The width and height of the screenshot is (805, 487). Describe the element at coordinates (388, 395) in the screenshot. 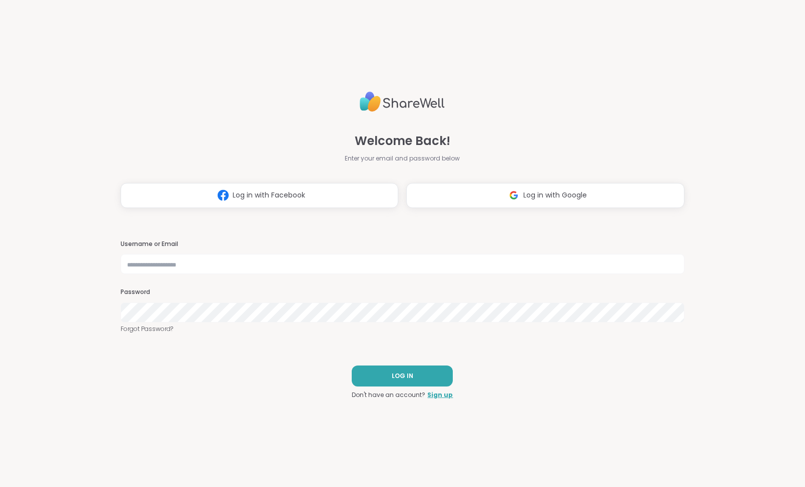

I see `span: Don't have an account?` at that location.